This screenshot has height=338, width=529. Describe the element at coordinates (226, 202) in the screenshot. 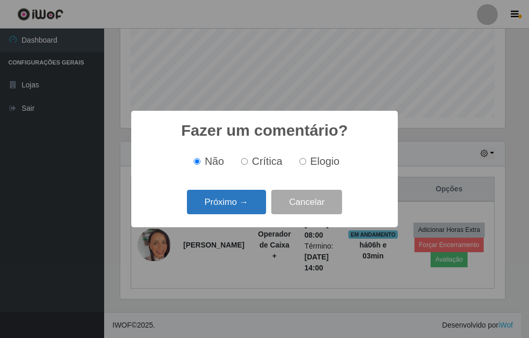

I see `button: Próximo →` at that location.